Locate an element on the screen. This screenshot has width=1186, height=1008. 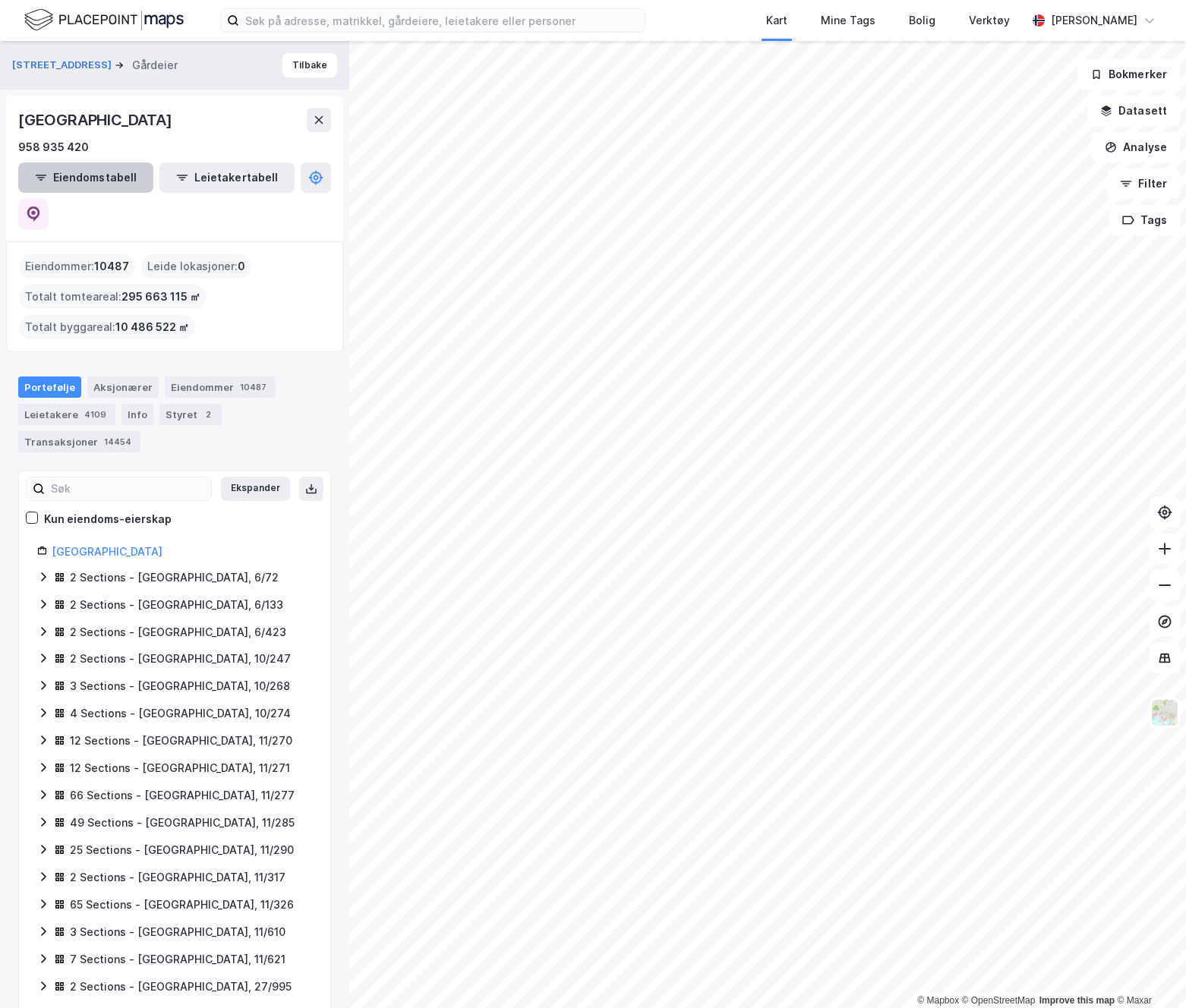
div: Leide lokasjoner : is located at coordinates (196, 267).